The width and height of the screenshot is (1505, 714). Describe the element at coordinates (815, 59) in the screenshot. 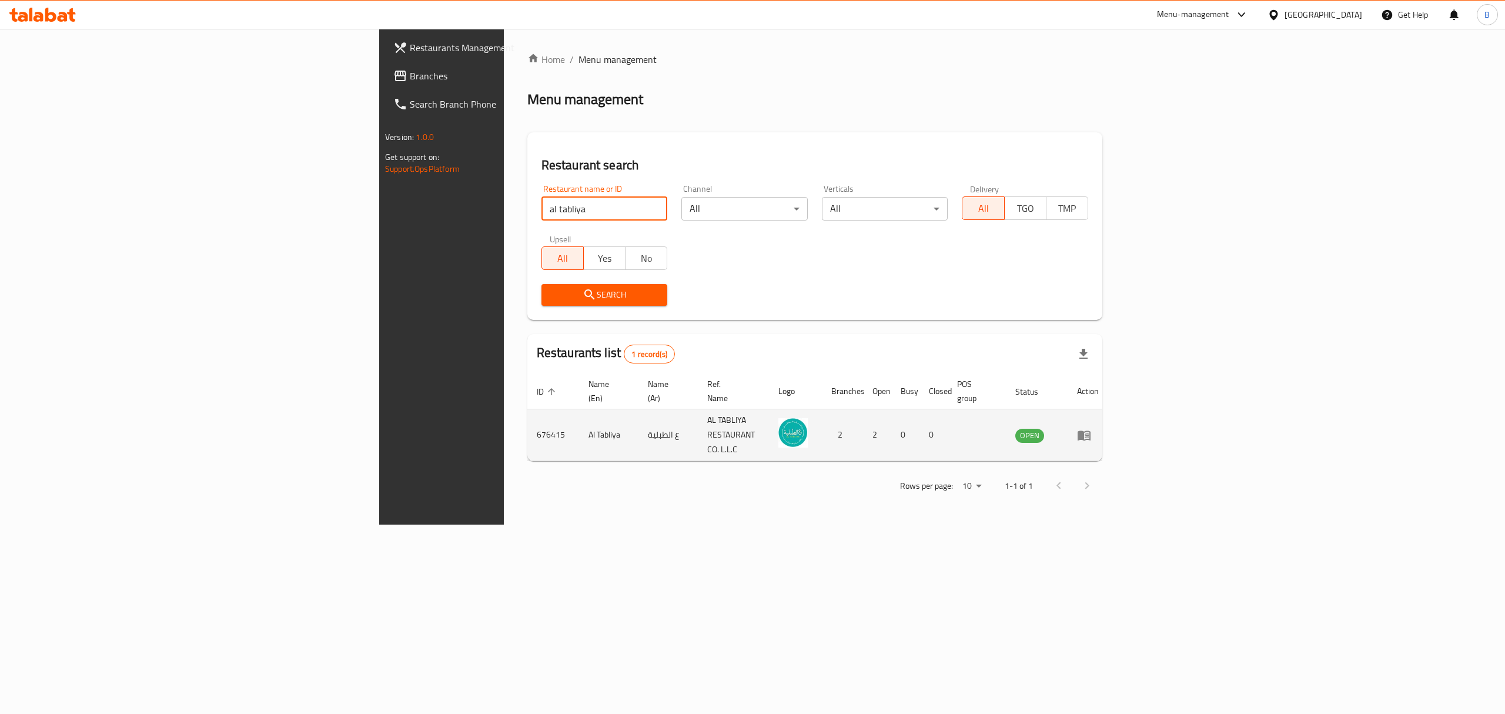

I see `nav: breadcrumb` at that location.